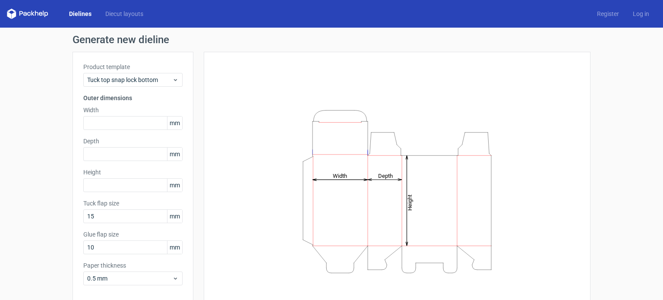 The width and height of the screenshot is (663, 300). I want to click on label: Height, so click(133, 172).